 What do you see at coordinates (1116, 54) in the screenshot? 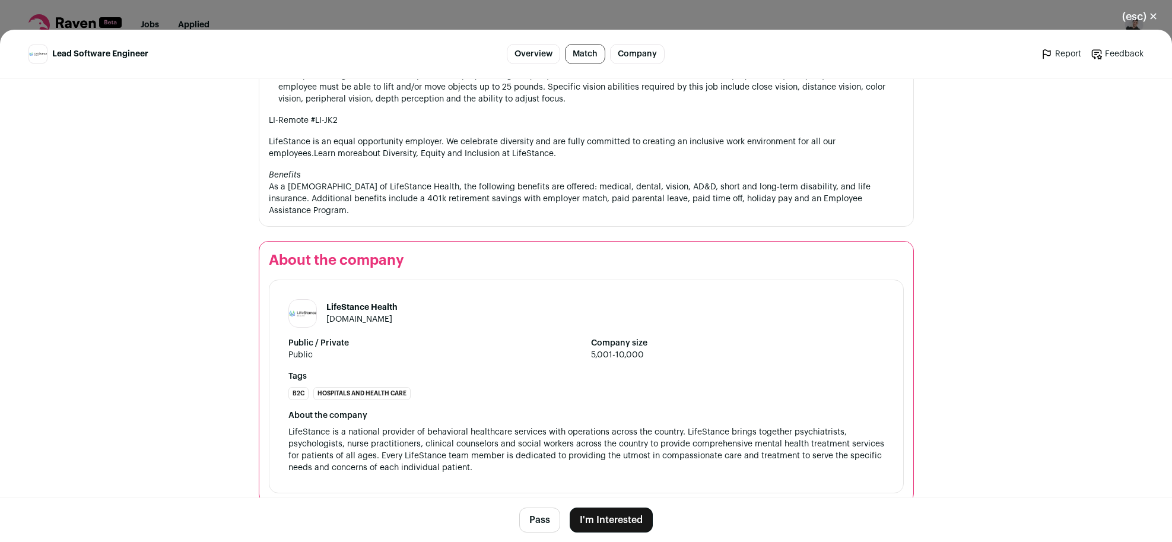
I see `a: Feedback` at bounding box center [1116, 54].